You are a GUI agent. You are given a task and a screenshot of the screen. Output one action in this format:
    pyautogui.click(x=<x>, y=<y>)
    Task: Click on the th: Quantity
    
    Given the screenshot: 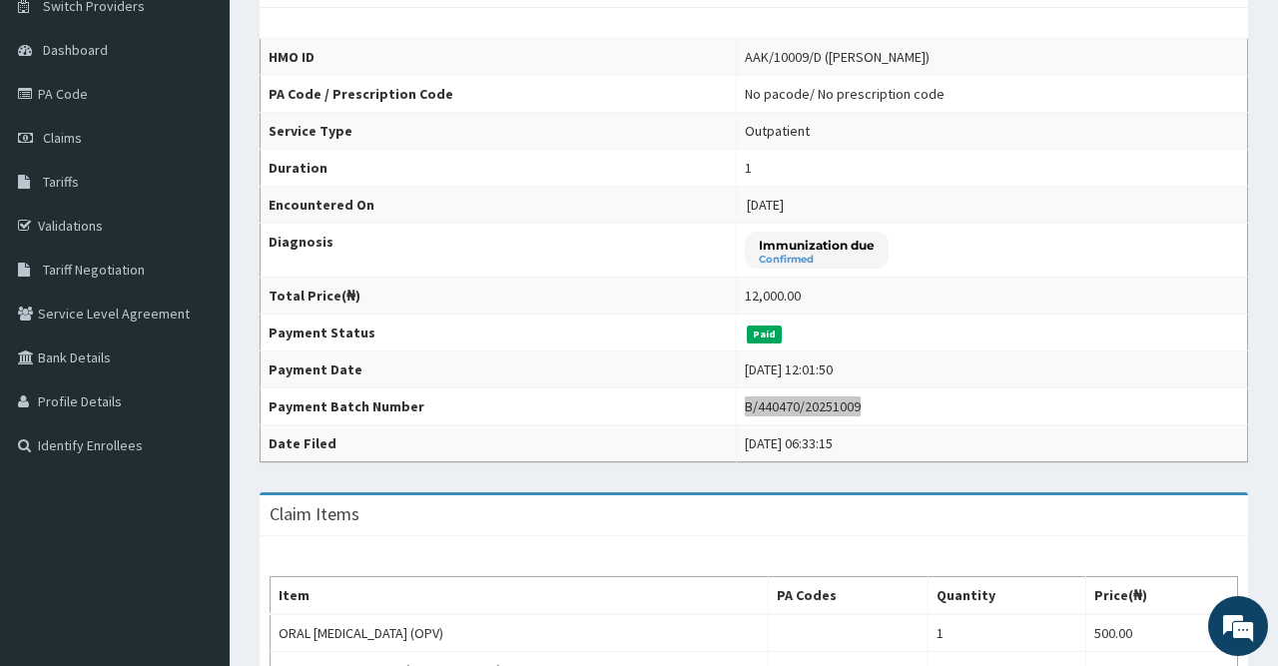 What is the action you would take?
    pyautogui.click(x=1008, y=596)
    